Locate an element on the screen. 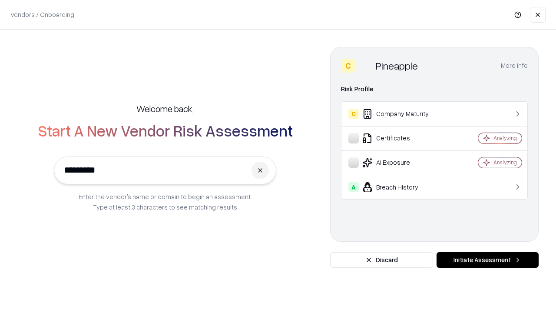 The image size is (556, 313). img: Pineapple is located at coordinates (365, 66).